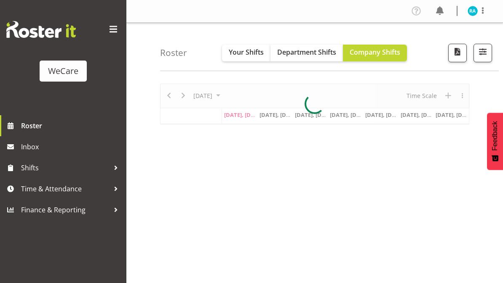 The height and width of the screenshot is (283, 503). Describe the element at coordinates (306, 52) in the screenshot. I see `span: Department Shifts` at that location.